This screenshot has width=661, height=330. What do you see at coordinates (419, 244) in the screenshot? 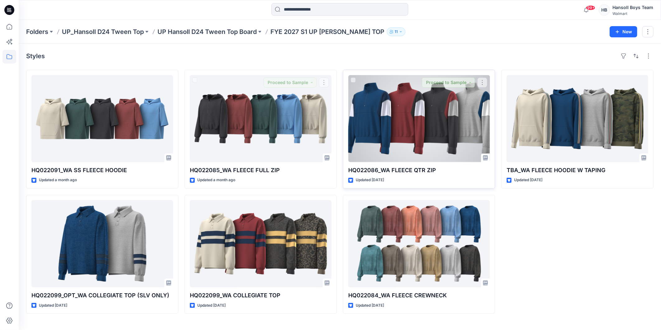
I see `a: HQ022084_WA FLEECE CREWNECK` at bounding box center [419, 244].